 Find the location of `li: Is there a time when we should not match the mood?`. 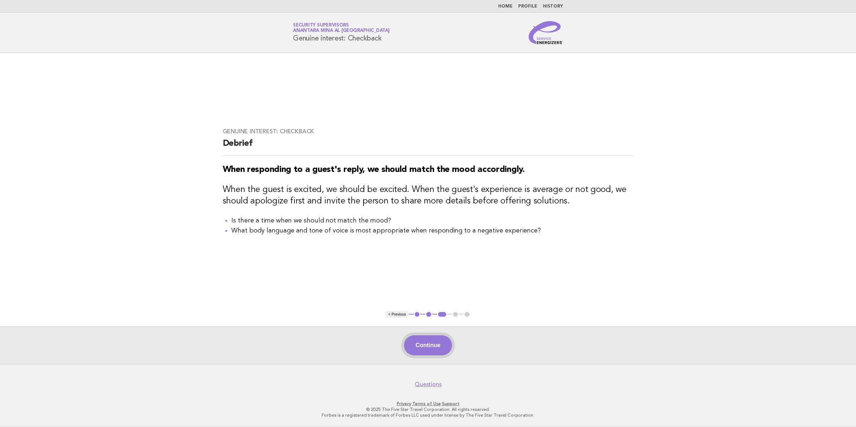

li: Is there a time when we should not match the mood? is located at coordinates (432, 221).